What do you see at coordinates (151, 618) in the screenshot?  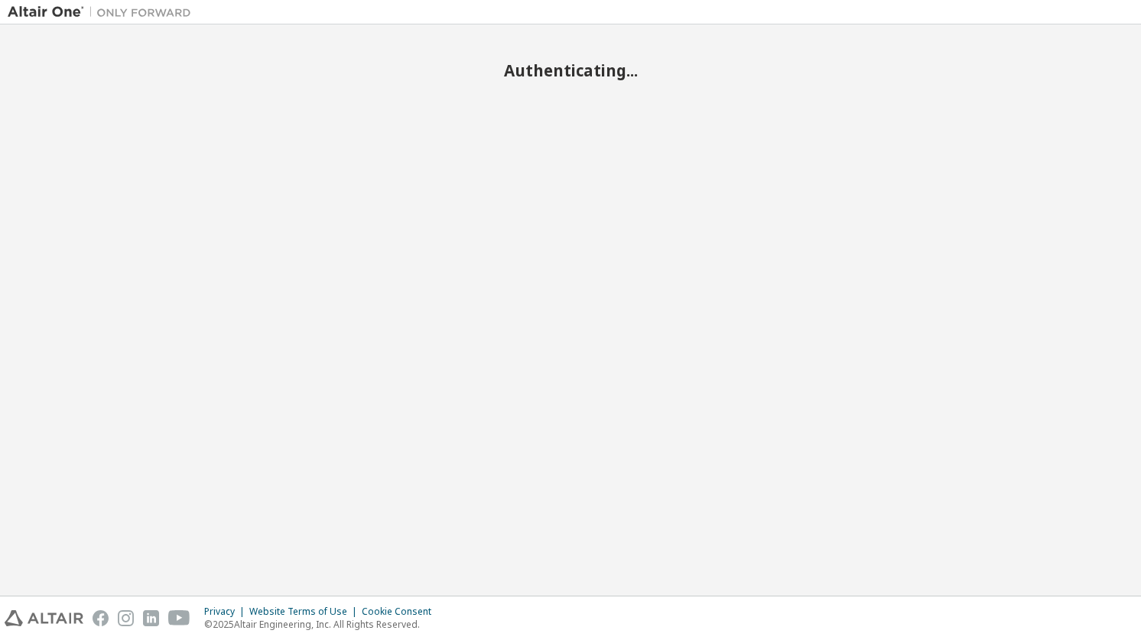 I see `img: linkedin.svg` at bounding box center [151, 618].